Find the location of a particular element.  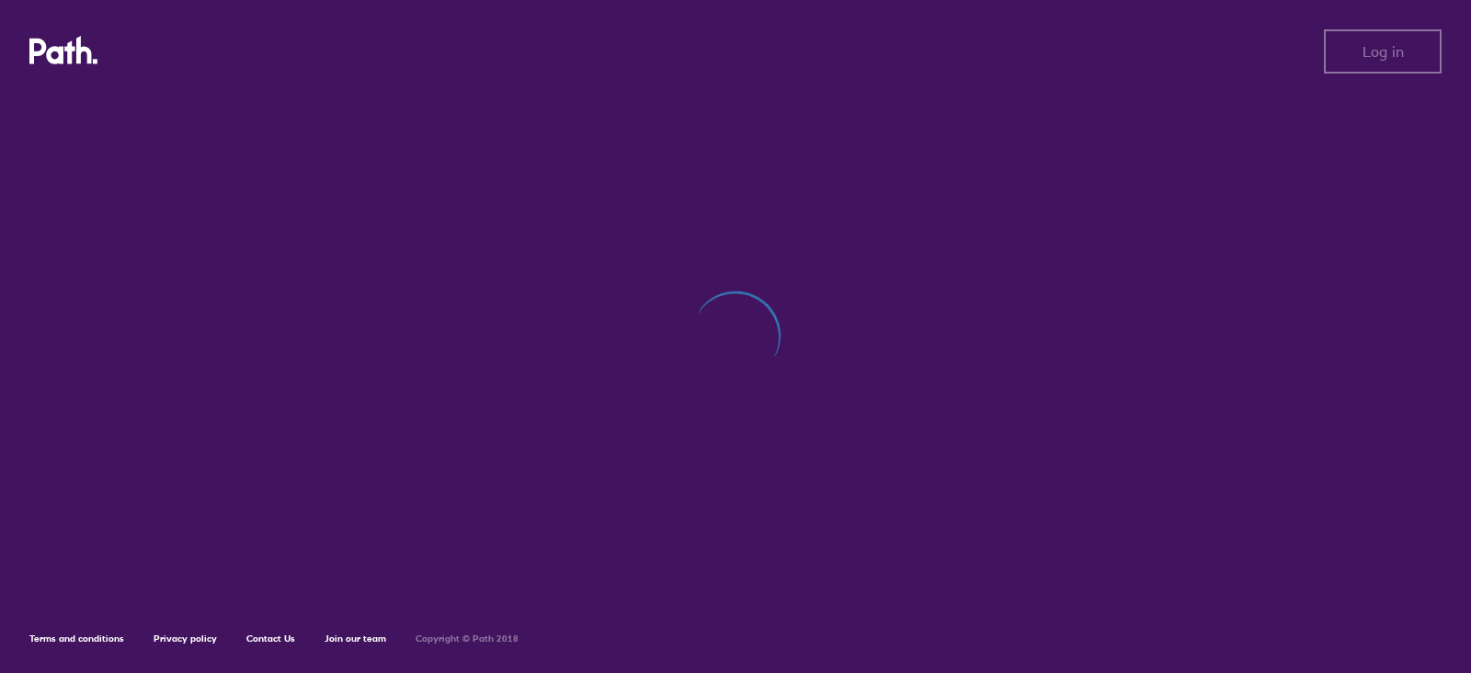

a: Terms and conditions is located at coordinates (76, 638).